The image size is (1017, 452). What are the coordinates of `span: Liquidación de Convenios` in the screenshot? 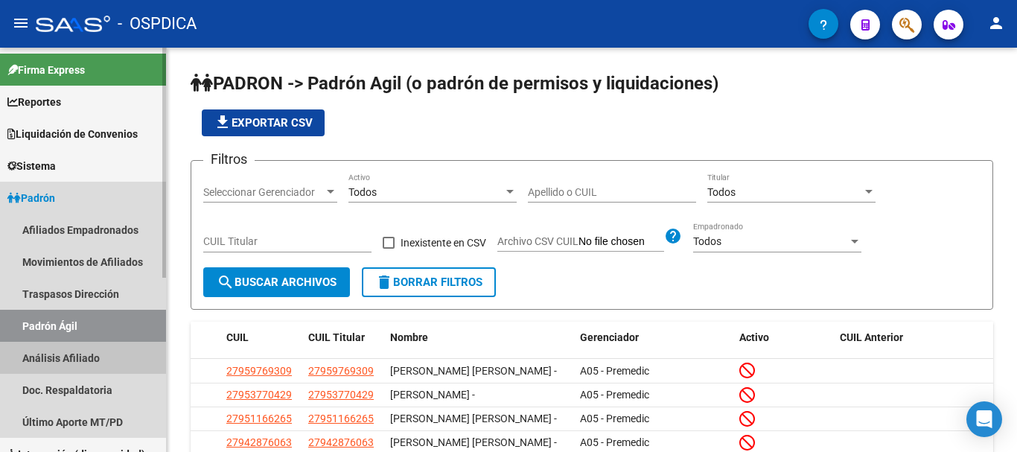 It's located at (72, 134).